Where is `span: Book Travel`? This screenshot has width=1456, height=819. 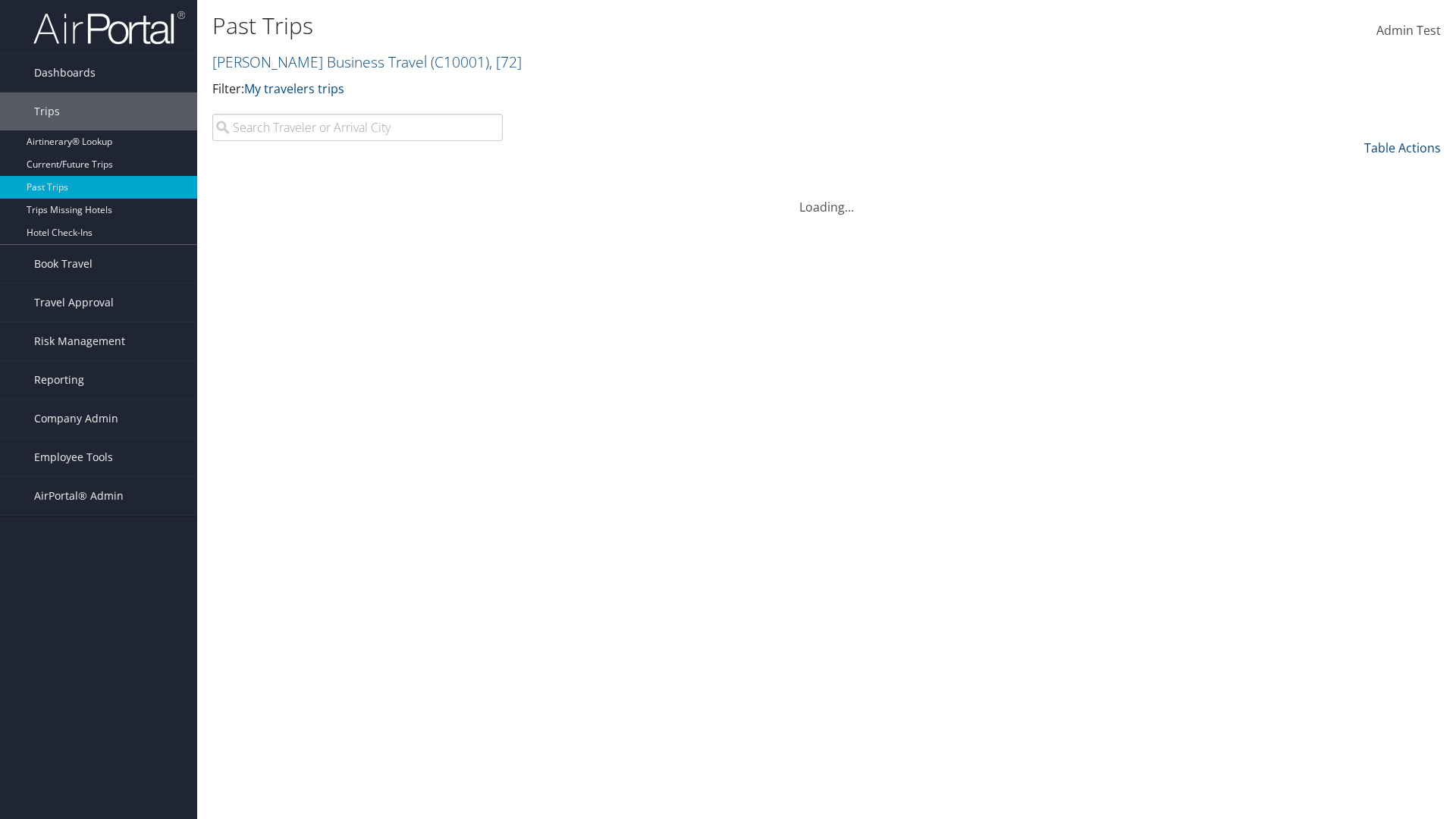
span: Book Travel is located at coordinates (63, 264).